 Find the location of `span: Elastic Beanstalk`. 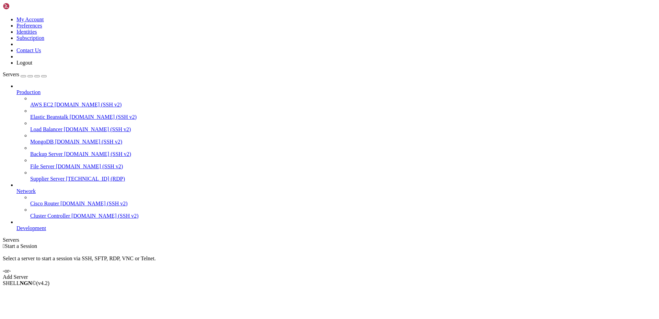

span: Elastic Beanstalk is located at coordinates (49, 117).